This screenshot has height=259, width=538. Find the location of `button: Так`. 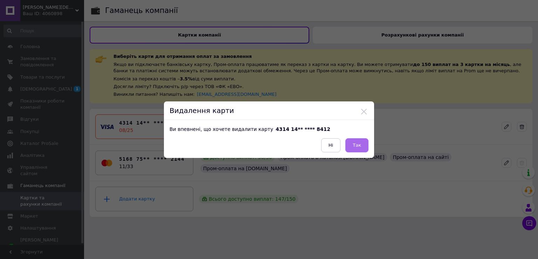

button: Так is located at coordinates (357, 145).